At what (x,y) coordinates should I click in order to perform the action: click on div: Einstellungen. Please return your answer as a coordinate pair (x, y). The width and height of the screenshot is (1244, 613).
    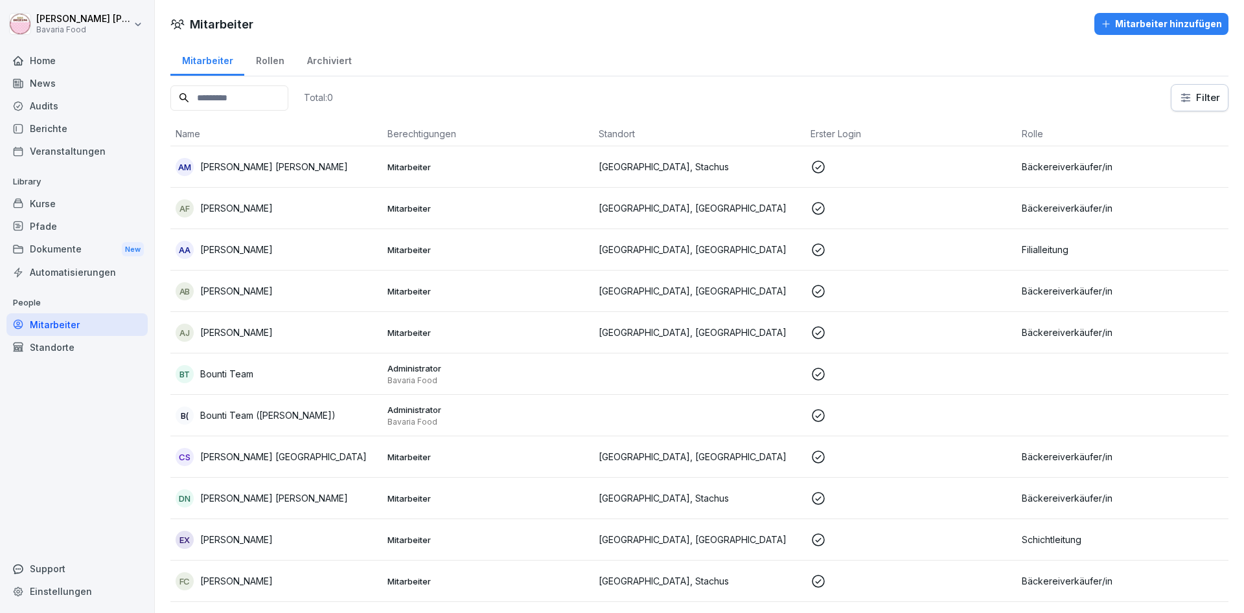
    Looking at the image, I should click on (77, 591).